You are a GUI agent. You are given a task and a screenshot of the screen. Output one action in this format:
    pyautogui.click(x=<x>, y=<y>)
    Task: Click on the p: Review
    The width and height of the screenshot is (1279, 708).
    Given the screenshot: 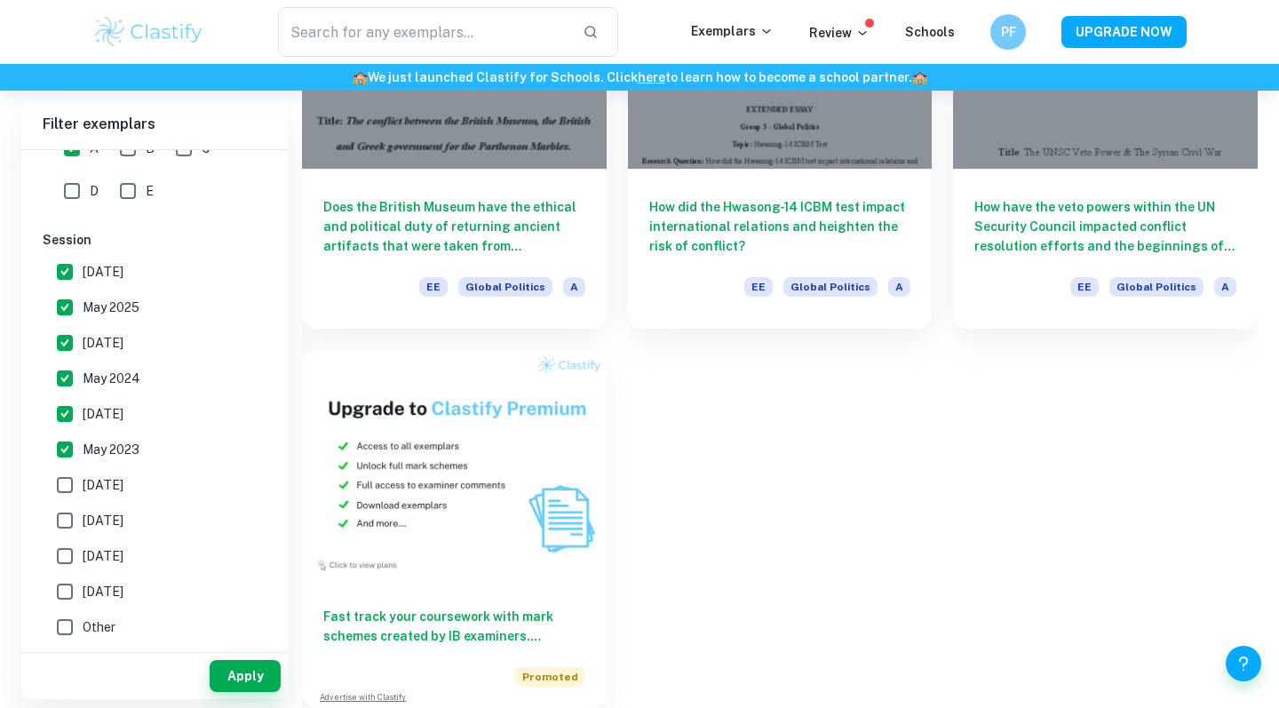 What is the action you would take?
    pyautogui.click(x=839, y=33)
    